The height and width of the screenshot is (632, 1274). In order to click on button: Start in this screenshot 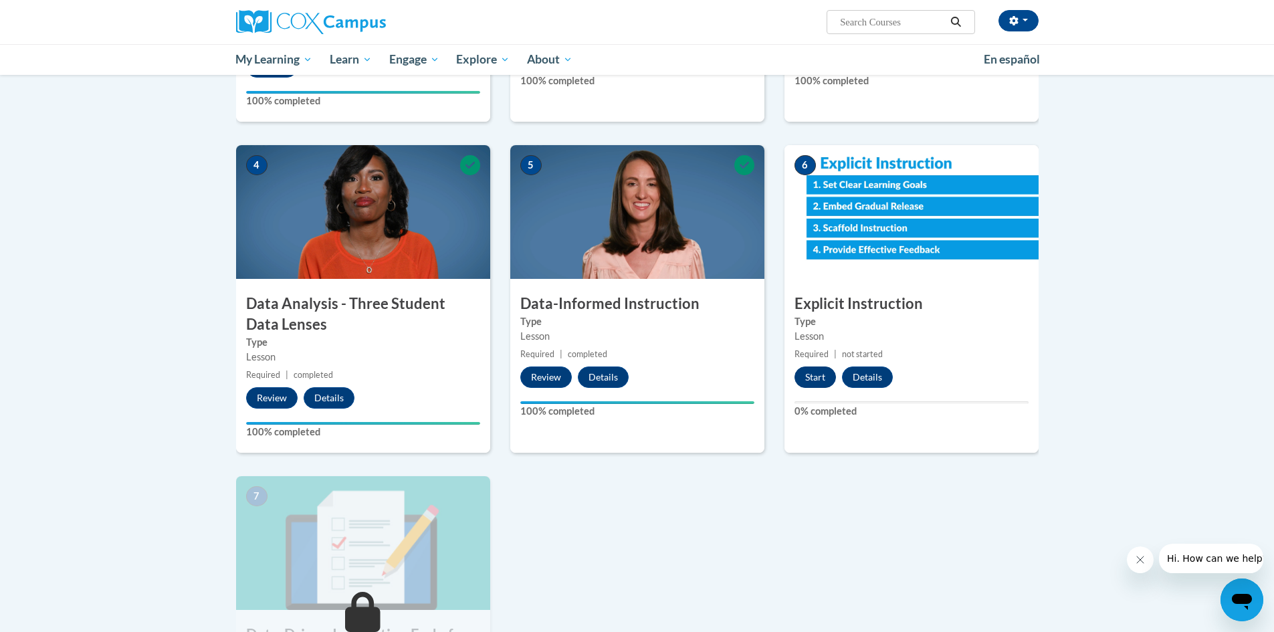, I will do `click(815, 377)`.